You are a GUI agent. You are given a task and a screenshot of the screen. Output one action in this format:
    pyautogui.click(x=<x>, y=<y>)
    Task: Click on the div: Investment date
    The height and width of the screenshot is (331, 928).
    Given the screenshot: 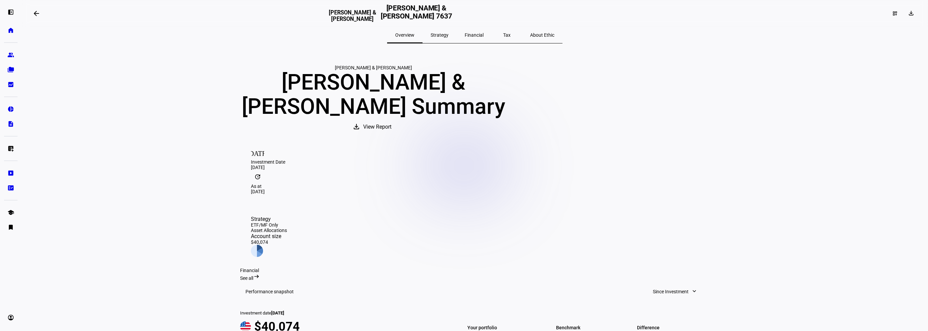 What is the action you would take?
    pyautogui.click(x=344, y=313)
    